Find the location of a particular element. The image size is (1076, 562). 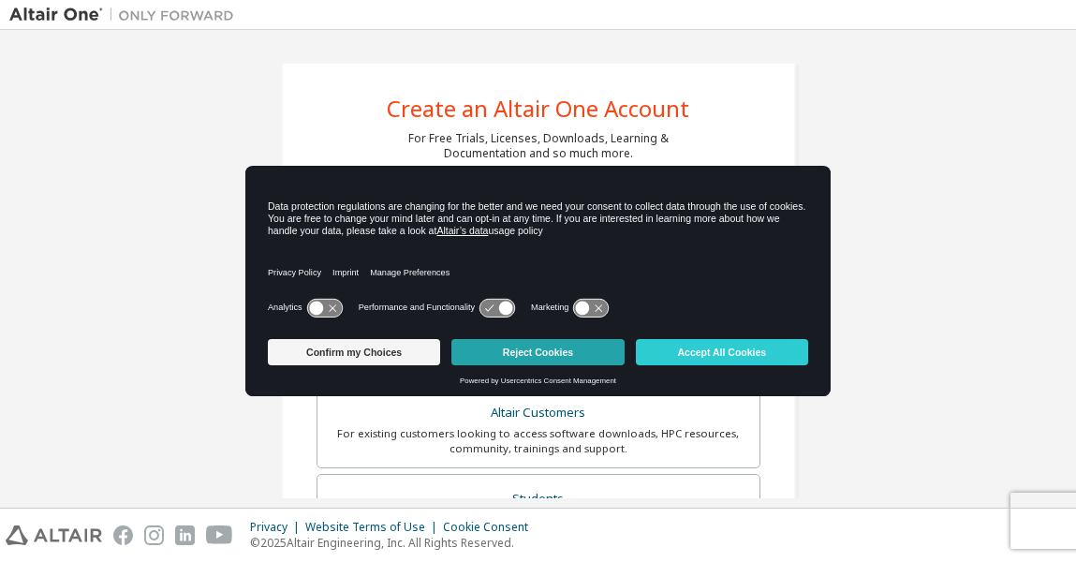

div: Altair Customers is located at coordinates (539, 413).